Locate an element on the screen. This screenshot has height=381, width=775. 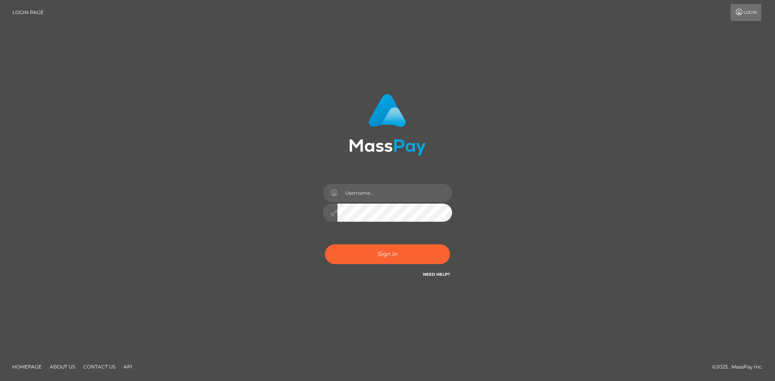
a: Contact Us is located at coordinates (99, 367).